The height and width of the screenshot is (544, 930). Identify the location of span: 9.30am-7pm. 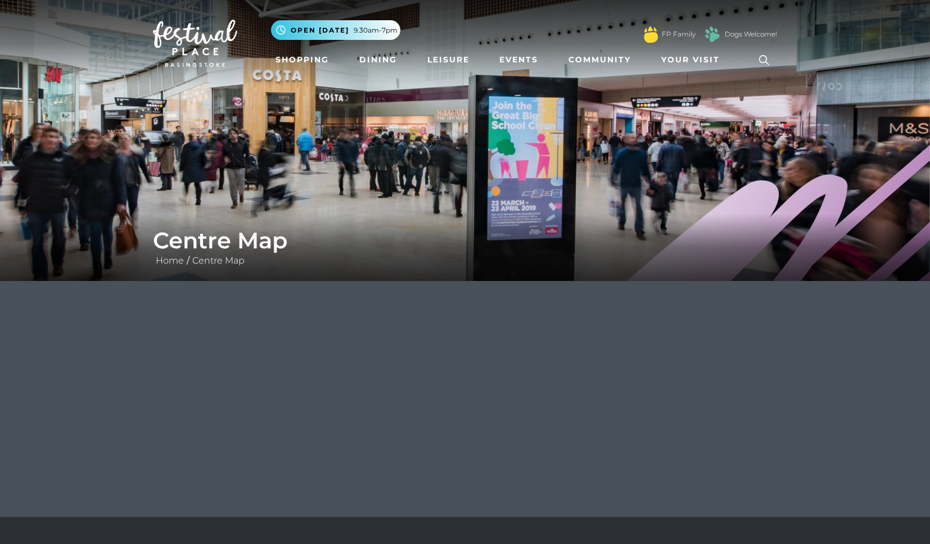
(375, 30).